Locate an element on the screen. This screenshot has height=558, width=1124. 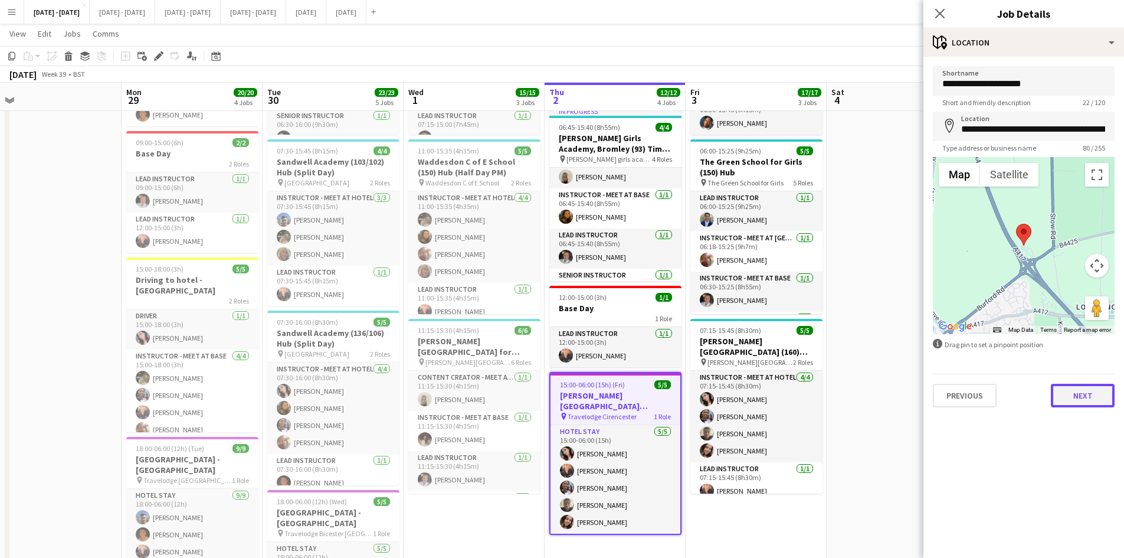
div: BST is located at coordinates (79, 74).